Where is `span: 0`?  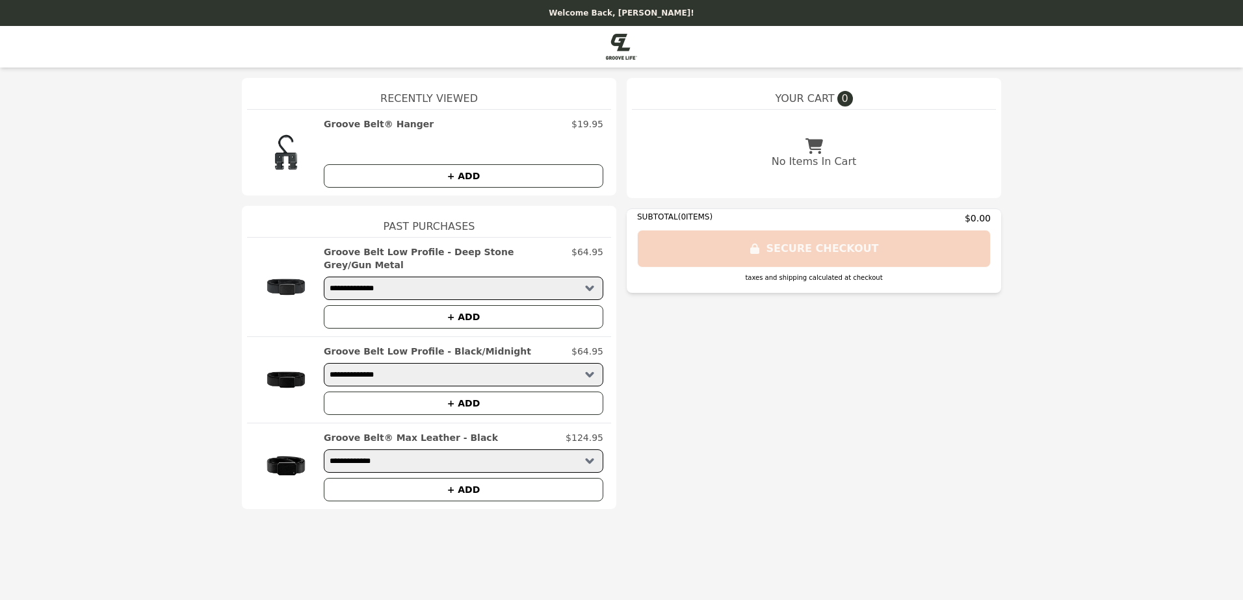 span: 0 is located at coordinates (845, 99).